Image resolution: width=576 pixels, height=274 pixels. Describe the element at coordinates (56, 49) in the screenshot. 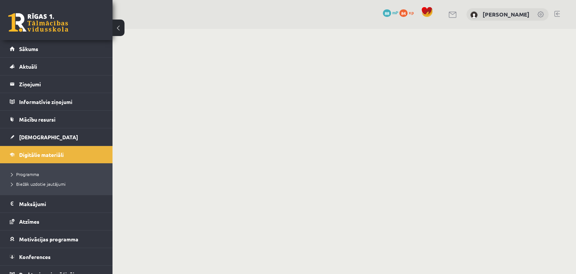

I see `a: Sākums` at that location.